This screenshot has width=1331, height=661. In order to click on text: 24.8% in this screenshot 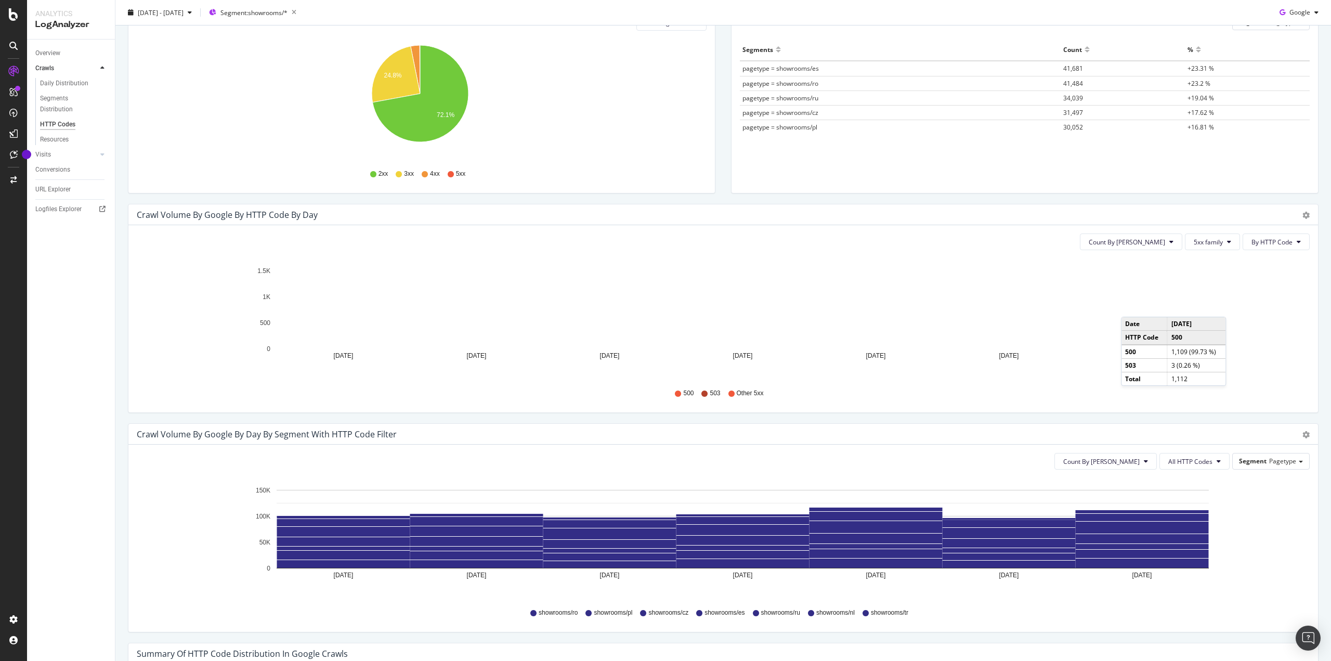, I will do `click(392, 75)`.